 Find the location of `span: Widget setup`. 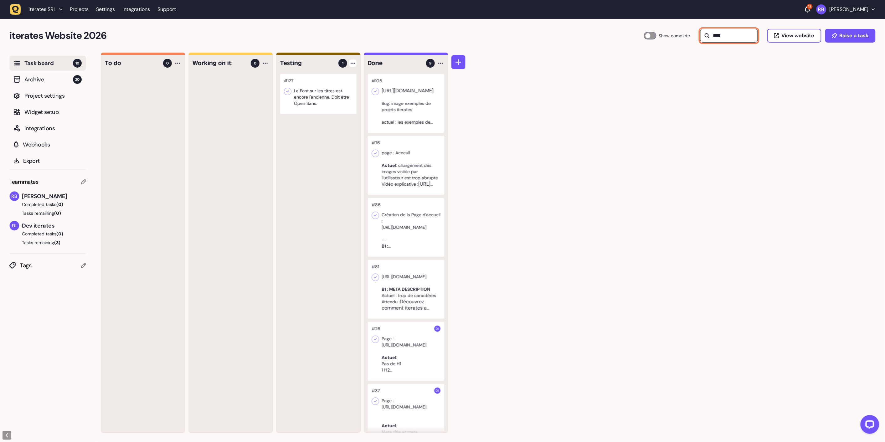

span: Widget setup is located at coordinates (53, 112).